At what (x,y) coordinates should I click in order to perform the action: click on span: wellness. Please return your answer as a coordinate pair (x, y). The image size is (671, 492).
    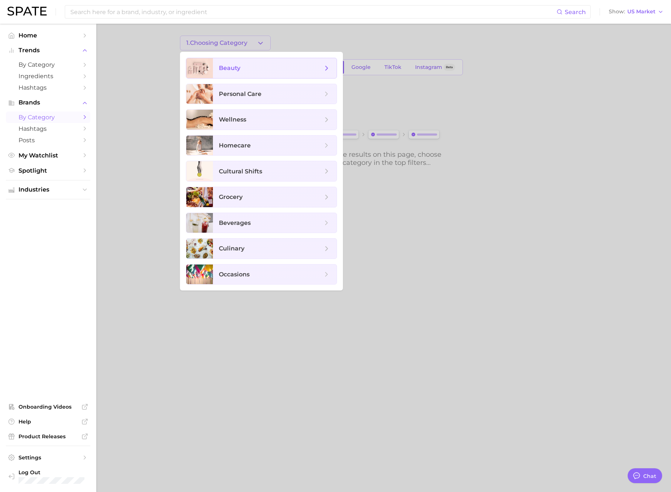
    Looking at the image, I should click on (233, 119).